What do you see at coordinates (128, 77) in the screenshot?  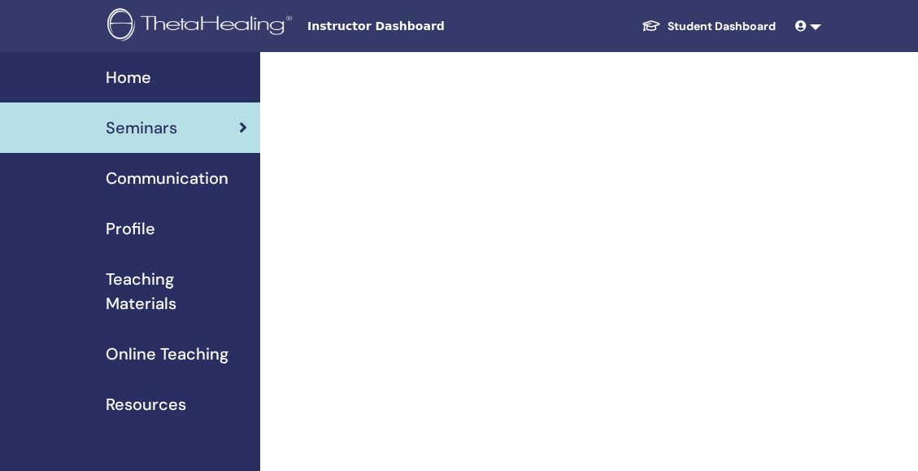 I see `span: Home` at bounding box center [128, 77].